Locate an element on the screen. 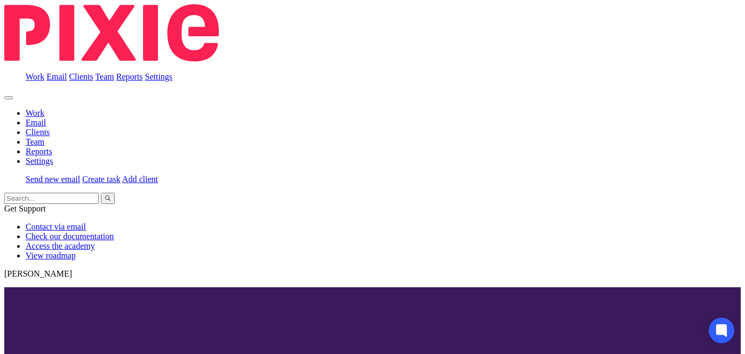  span: View roadmap is located at coordinates (51, 255).